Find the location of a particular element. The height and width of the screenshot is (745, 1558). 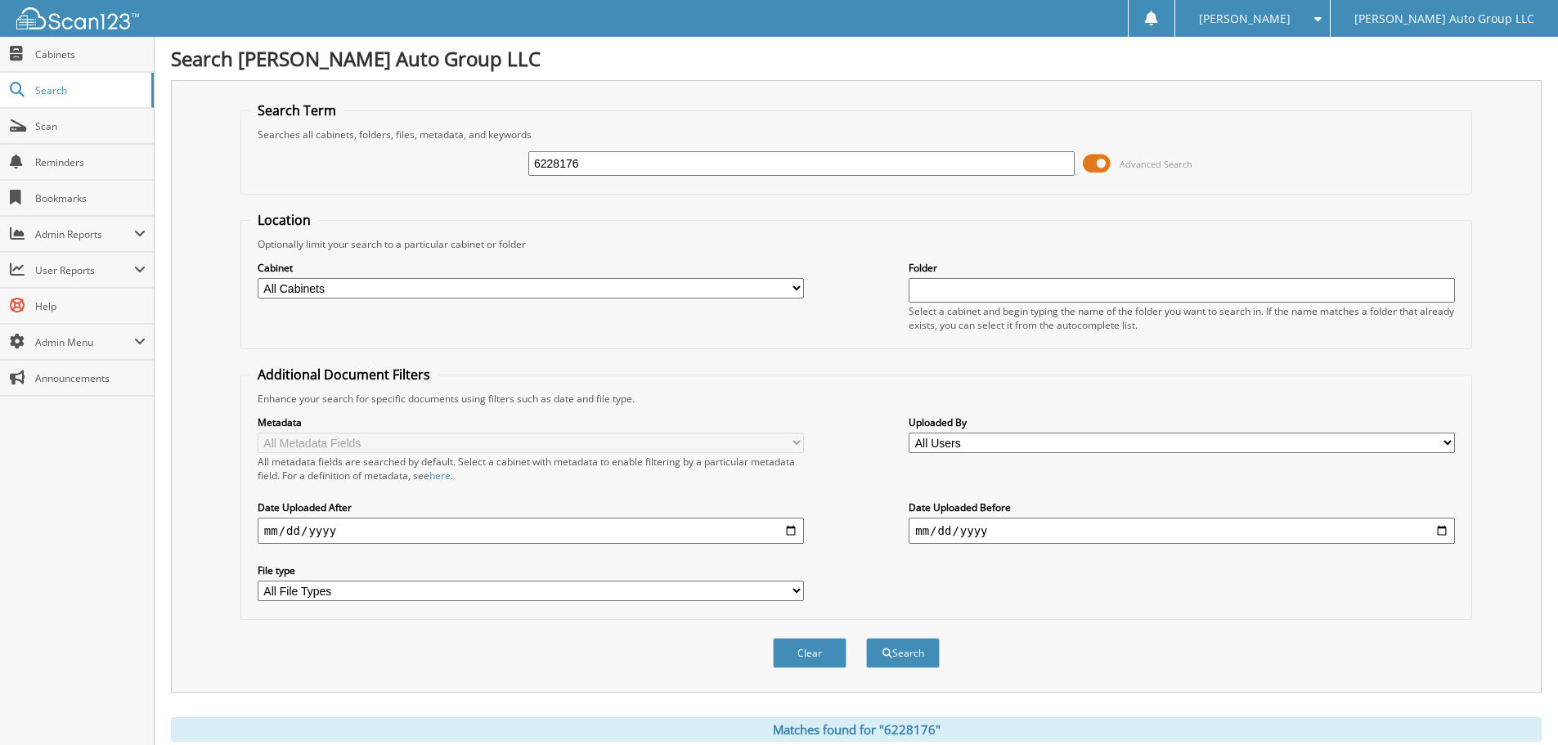

div: Enhance your search for specific documents using filters such as date and file type. is located at coordinates (856, 398).